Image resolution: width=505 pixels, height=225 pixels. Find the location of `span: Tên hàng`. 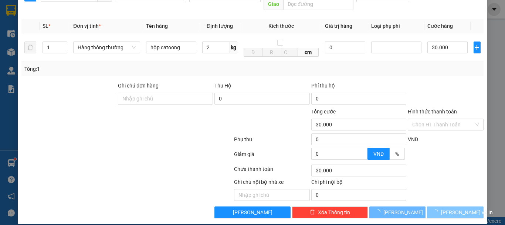

span: Tên hàng is located at coordinates (157, 26).